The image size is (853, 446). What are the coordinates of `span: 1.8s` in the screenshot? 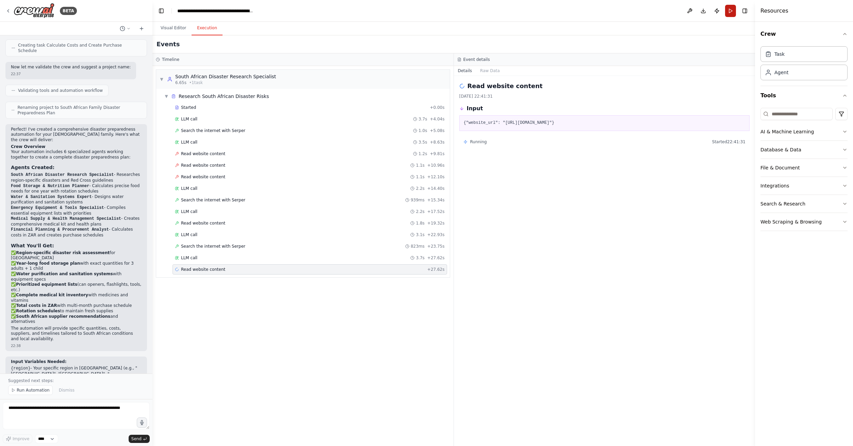 It's located at (420, 223).